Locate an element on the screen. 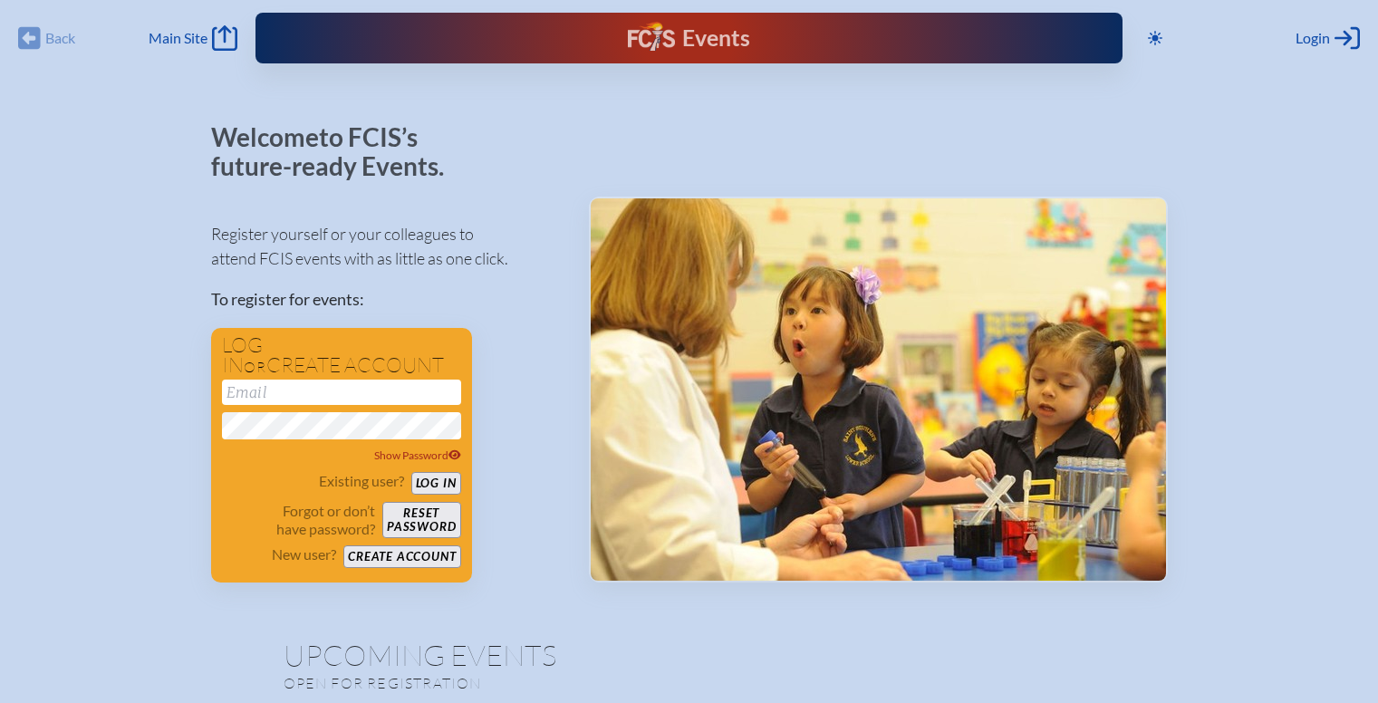 This screenshot has width=1378, height=703. p: New user? is located at coordinates (303, 554).